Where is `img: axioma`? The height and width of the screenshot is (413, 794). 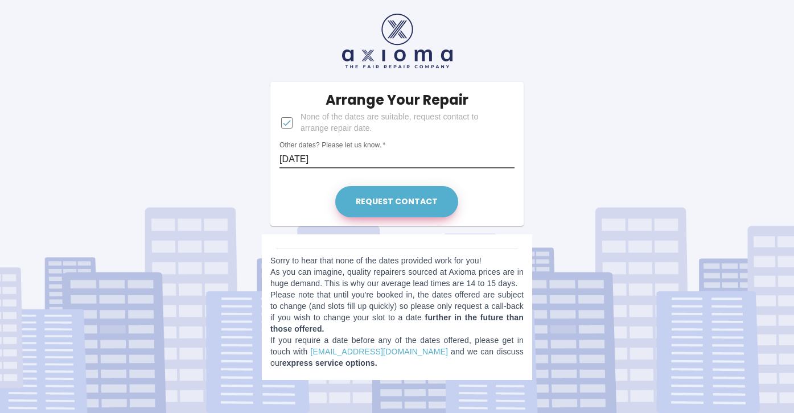 img: axioma is located at coordinates (397, 41).